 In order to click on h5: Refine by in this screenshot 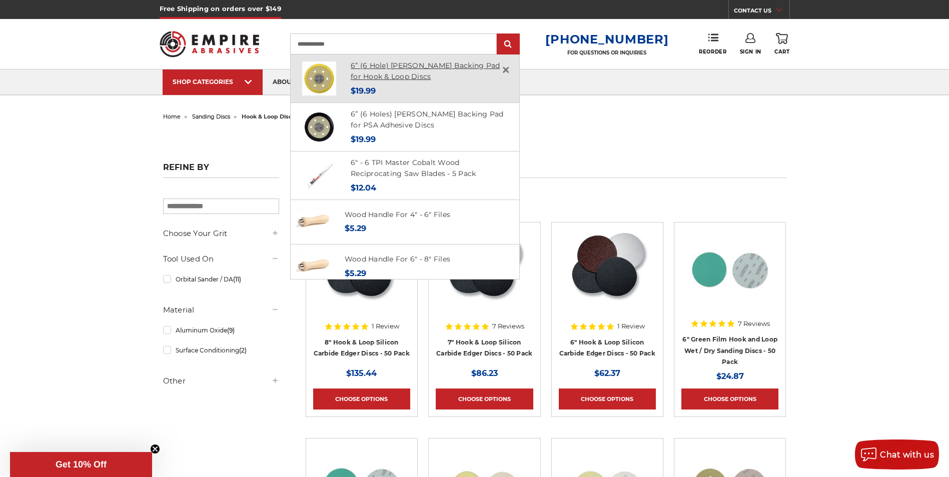, I will do `click(221, 170)`.